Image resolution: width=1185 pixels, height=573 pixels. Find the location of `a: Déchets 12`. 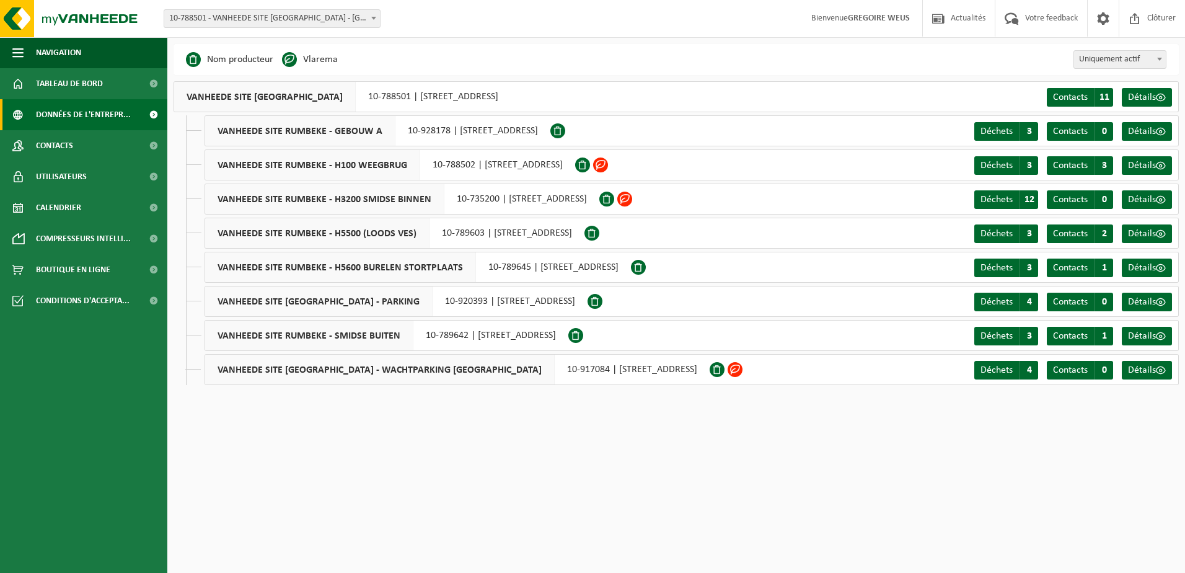

a: Déchets 12 is located at coordinates (1006, 200).